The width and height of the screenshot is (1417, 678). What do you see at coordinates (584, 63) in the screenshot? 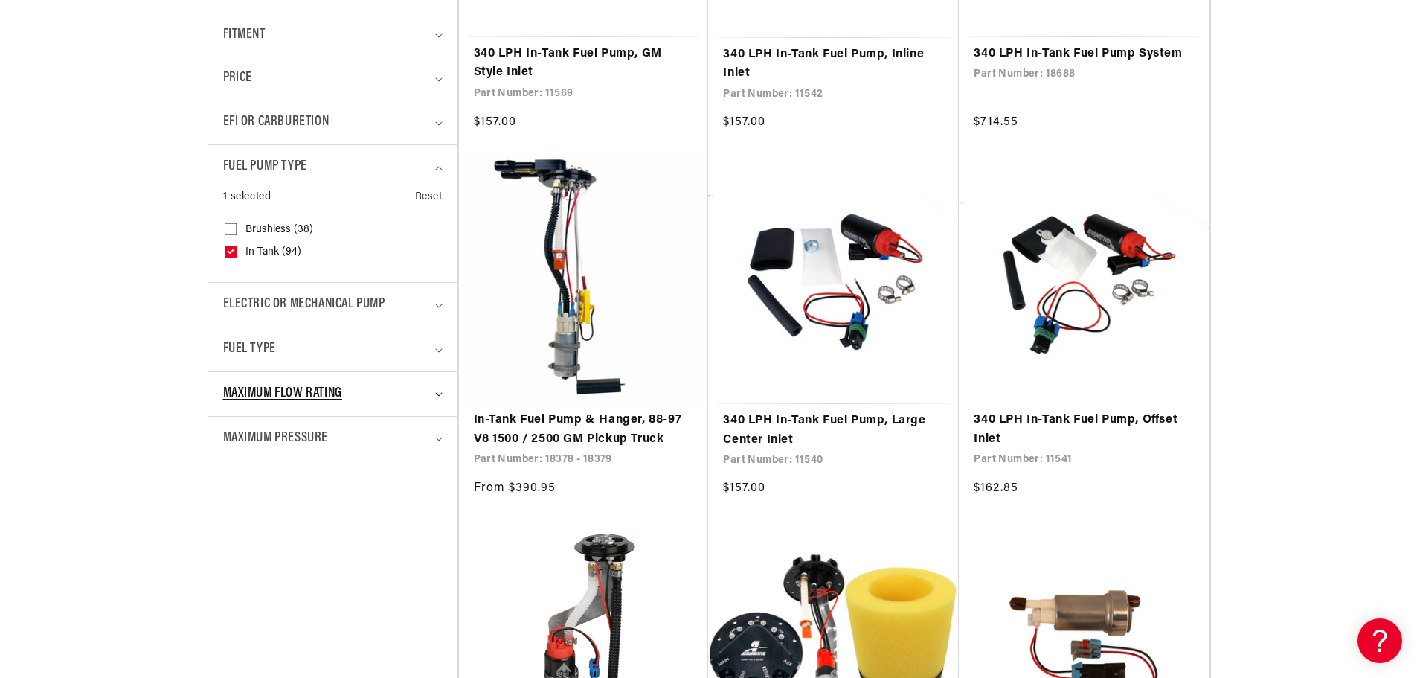
I see `a: 340 LPH In-Tank Fuel Pump, GM Style Inlet` at bounding box center [584, 63].